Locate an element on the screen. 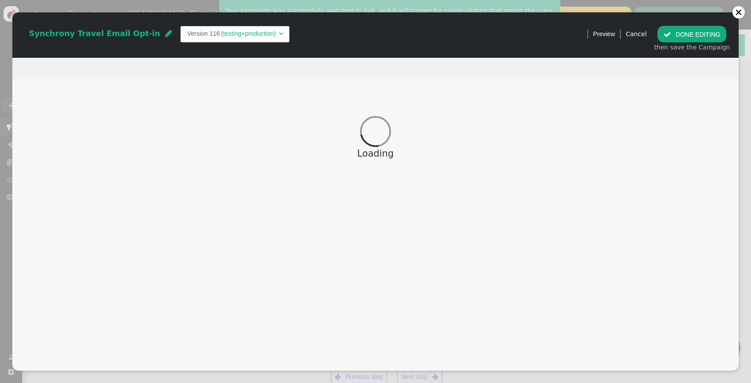  button: DONE EDITING is located at coordinates (692, 34).